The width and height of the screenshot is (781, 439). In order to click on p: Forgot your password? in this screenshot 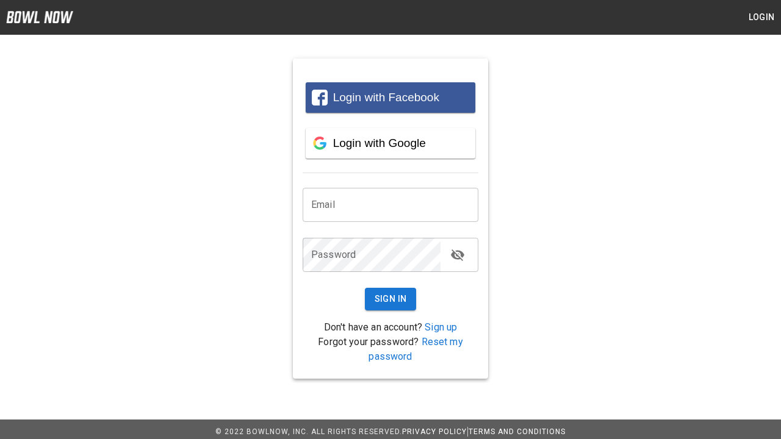, I will do `click(390, 349)`.